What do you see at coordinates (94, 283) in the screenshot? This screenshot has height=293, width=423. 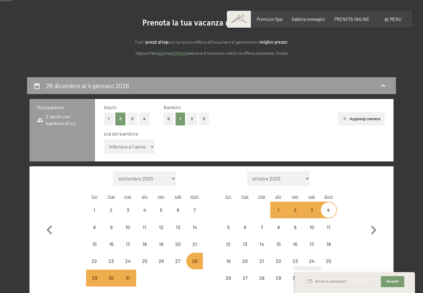 I see `div: 29` at bounding box center [94, 283].